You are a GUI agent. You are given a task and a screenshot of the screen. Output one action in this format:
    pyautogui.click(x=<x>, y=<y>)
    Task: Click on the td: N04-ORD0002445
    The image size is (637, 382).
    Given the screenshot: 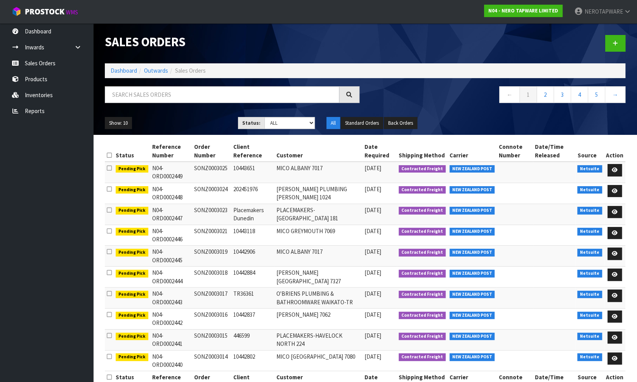 What is the action you would take?
    pyautogui.click(x=171, y=256)
    